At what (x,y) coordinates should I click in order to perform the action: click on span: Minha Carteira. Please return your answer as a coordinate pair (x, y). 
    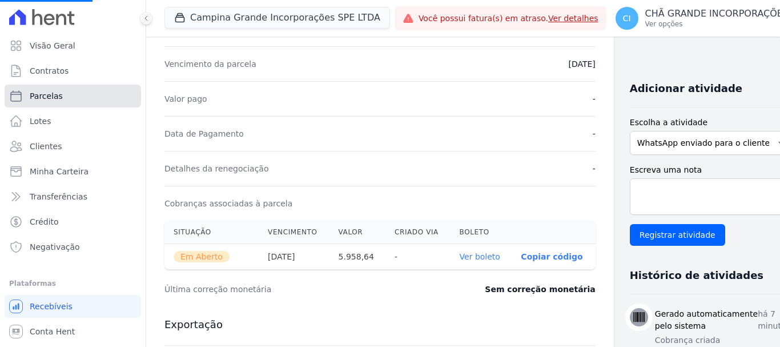
    Looking at the image, I should click on (59, 171).